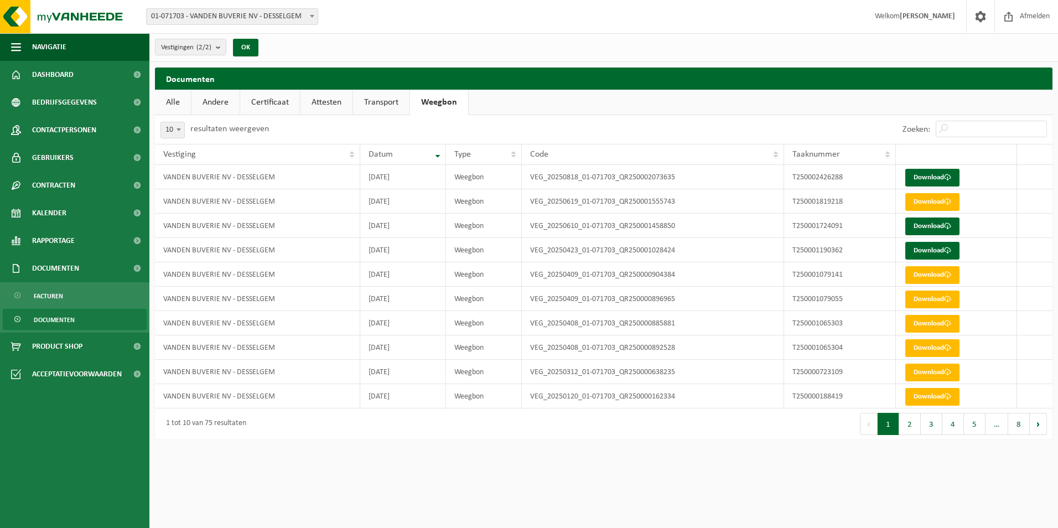 Image resolution: width=1058 pixels, height=528 pixels. What do you see at coordinates (75, 295) in the screenshot?
I see `a: Facturen` at bounding box center [75, 295].